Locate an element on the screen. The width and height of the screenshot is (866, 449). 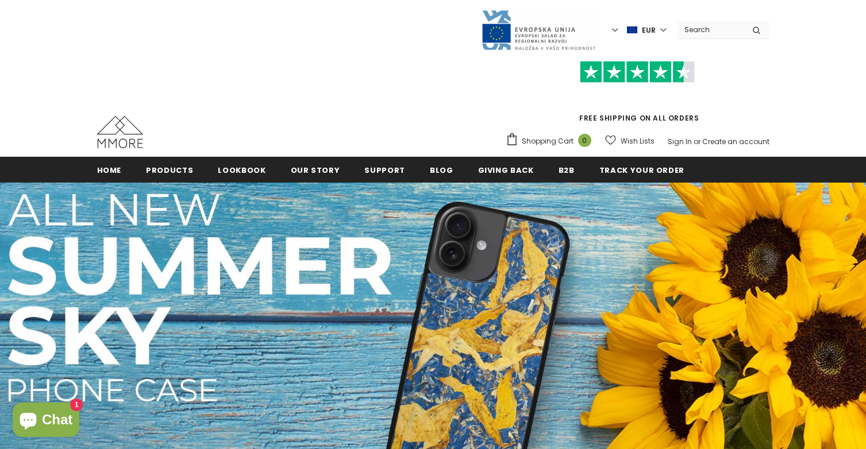
a: Track your order is located at coordinates (642, 169).